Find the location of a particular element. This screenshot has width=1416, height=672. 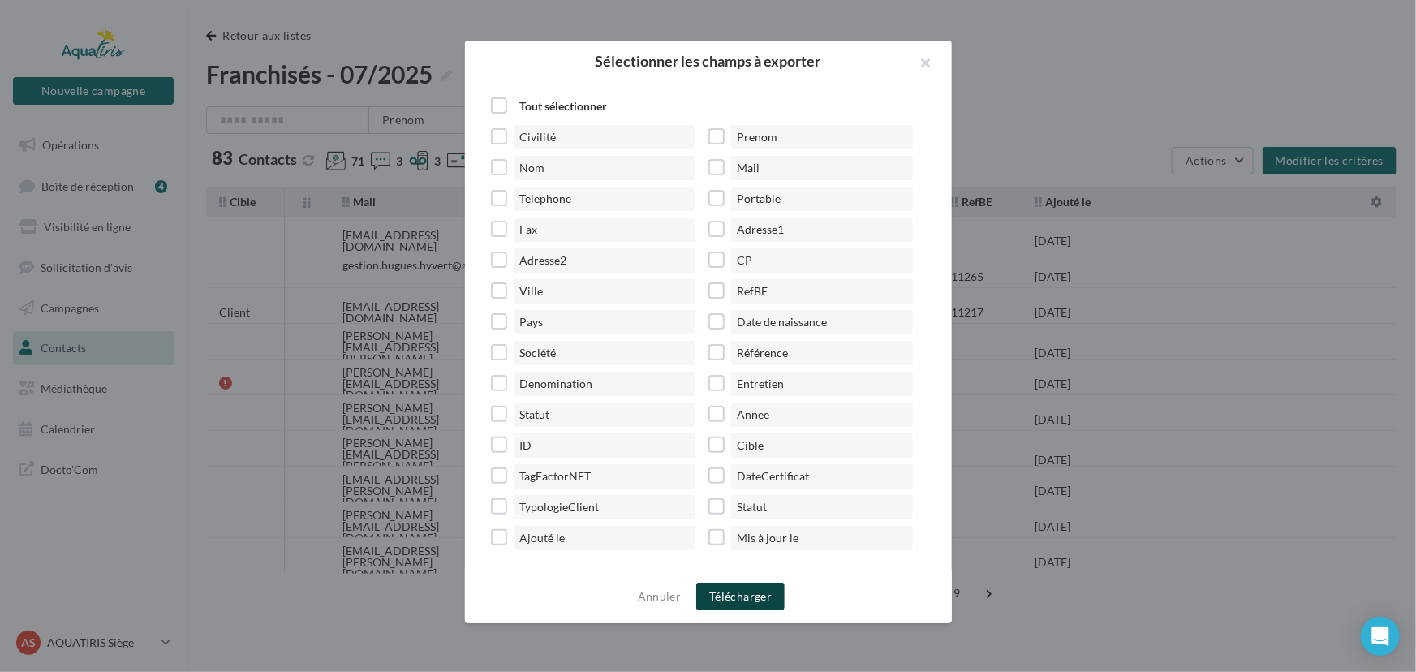

div: Open Intercom Messenger is located at coordinates (1380, 636).